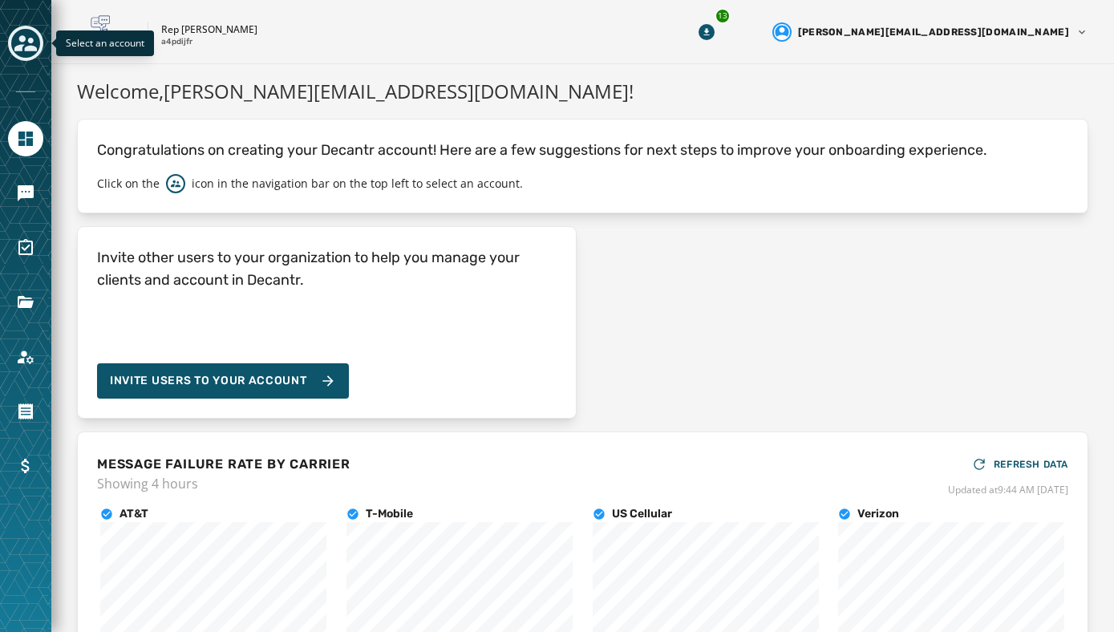  Describe the element at coordinates (26, 302) in the screenshot. I see `a: Navigate to Files` at that location.